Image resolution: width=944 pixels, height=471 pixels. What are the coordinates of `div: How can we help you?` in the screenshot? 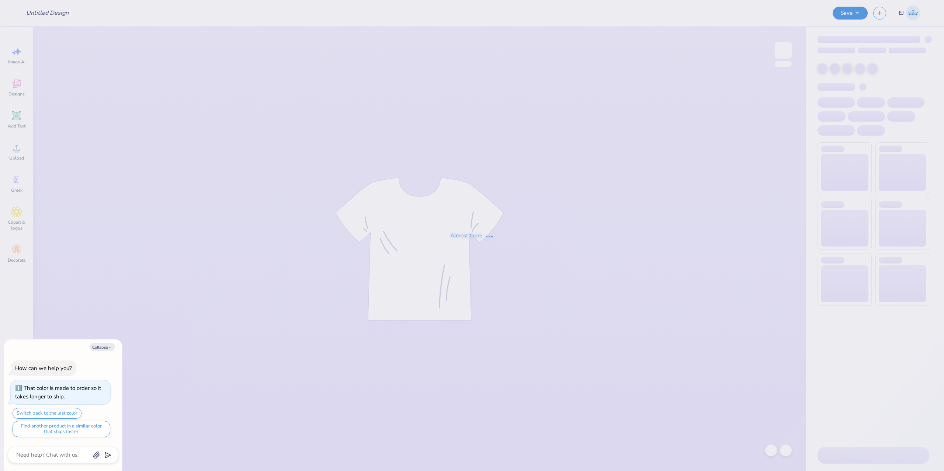 It's located at (44, 368).